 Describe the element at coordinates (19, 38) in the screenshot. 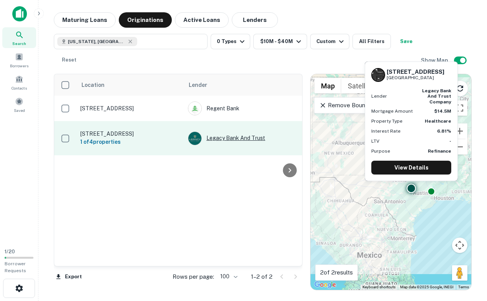

I see `div: Search` at that location.